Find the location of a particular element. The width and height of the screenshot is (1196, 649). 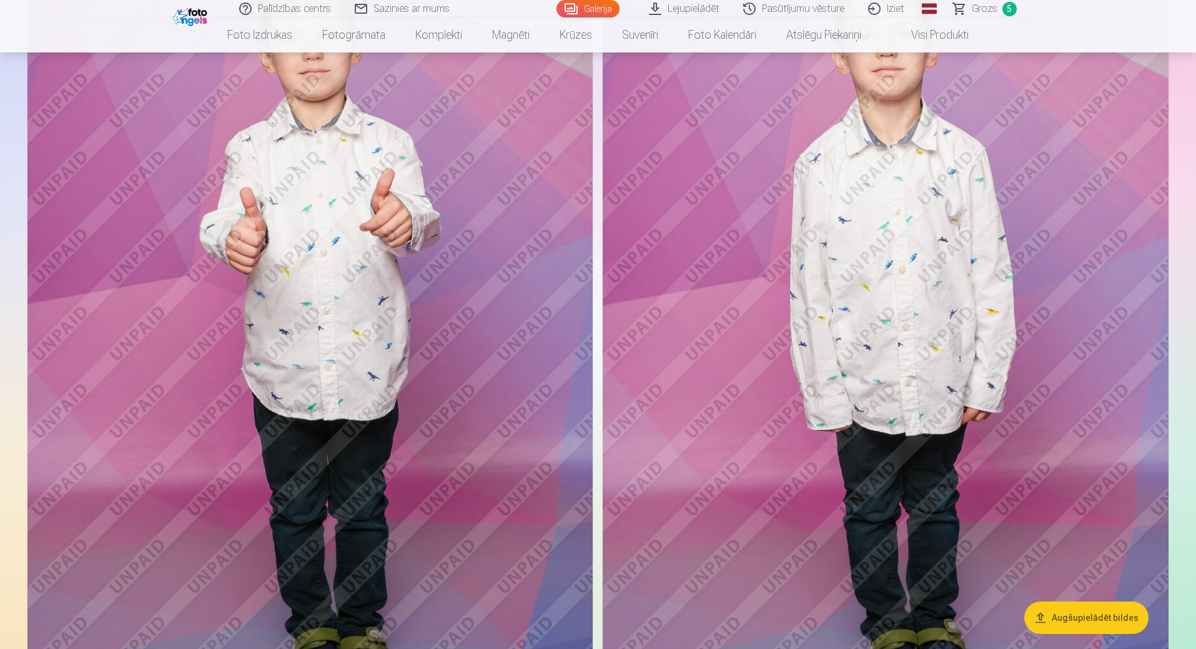

a: Foto kalendāri is located at coordinates (722, 35).